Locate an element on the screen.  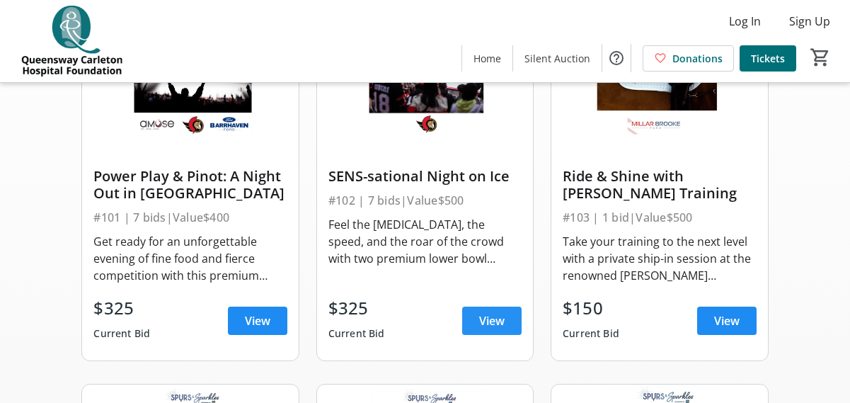
span: Sign Up is located at coordinates (810, 21).